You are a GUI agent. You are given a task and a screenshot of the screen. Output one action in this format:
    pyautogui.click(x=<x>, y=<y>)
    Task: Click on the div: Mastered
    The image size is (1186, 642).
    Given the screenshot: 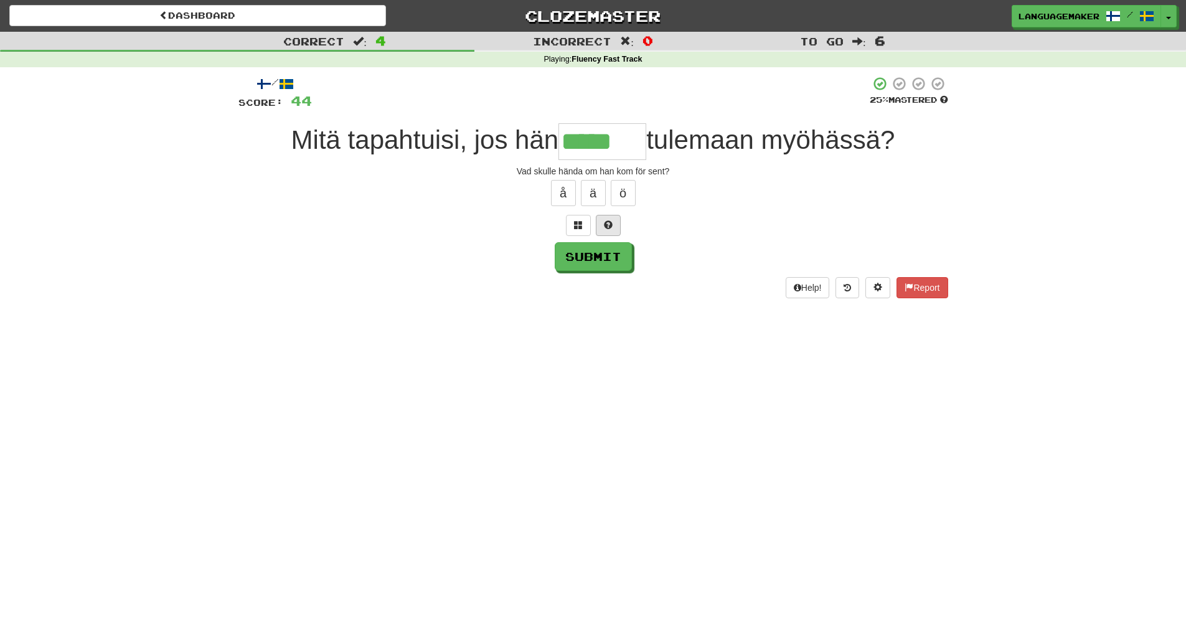 What is the action you would take?
    pyautogui.click(x=909, y=100)
    